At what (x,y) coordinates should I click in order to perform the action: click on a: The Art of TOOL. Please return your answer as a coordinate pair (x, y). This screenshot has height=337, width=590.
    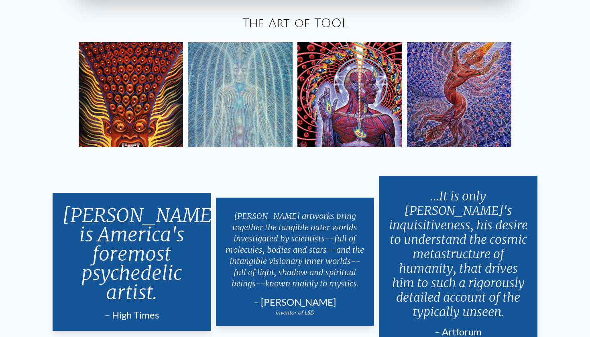
    Looking at the image, I should click on (295, 23).